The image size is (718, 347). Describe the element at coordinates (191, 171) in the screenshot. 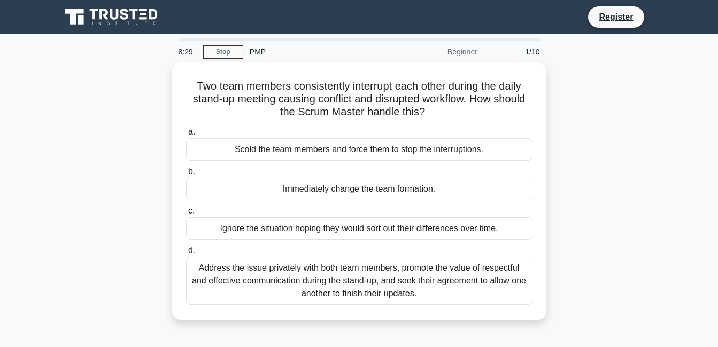

I see `span: b.` at that location.